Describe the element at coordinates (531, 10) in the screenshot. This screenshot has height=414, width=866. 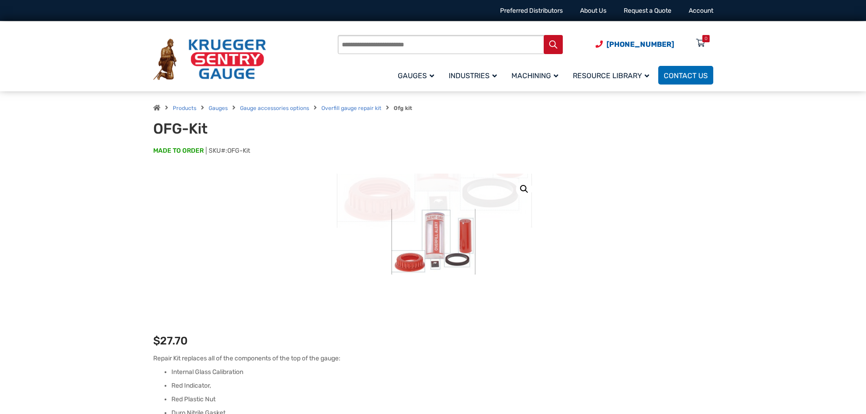
I see `a: Preferred Distributors` at that location.